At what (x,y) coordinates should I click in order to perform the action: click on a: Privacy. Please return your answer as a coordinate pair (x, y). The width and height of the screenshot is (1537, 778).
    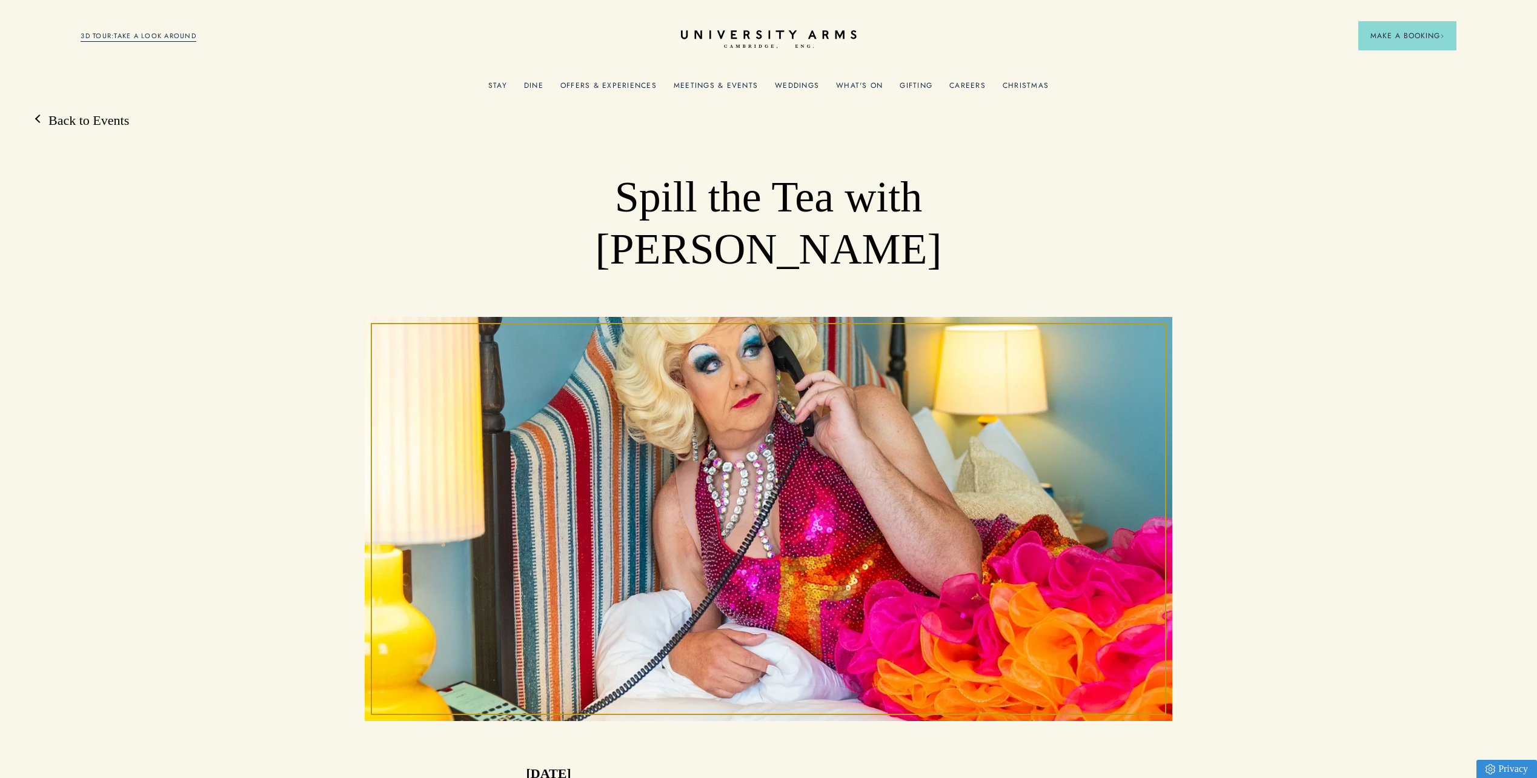
    Looking at the image, I should click on (1506, 769).